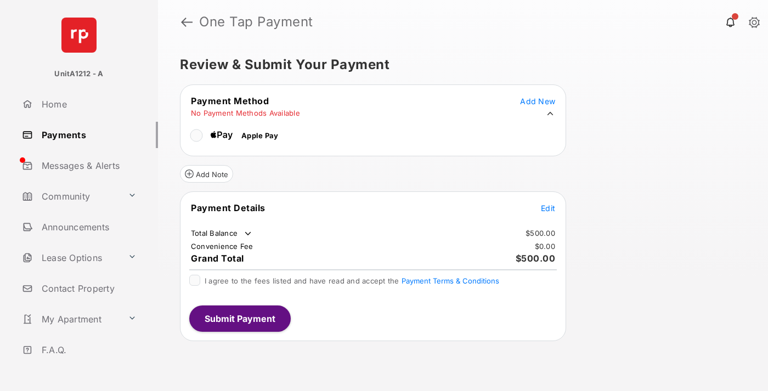 The image size is (768, 391). Describe the element at coordinates (548, 208) in the screenshot. I see `span: Edit` at that location.